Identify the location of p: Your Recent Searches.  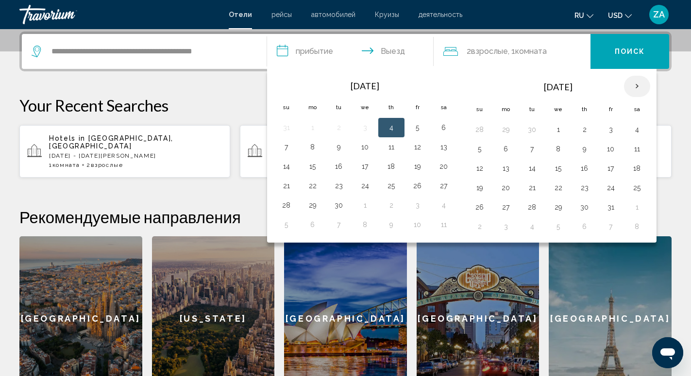
(345, 105).